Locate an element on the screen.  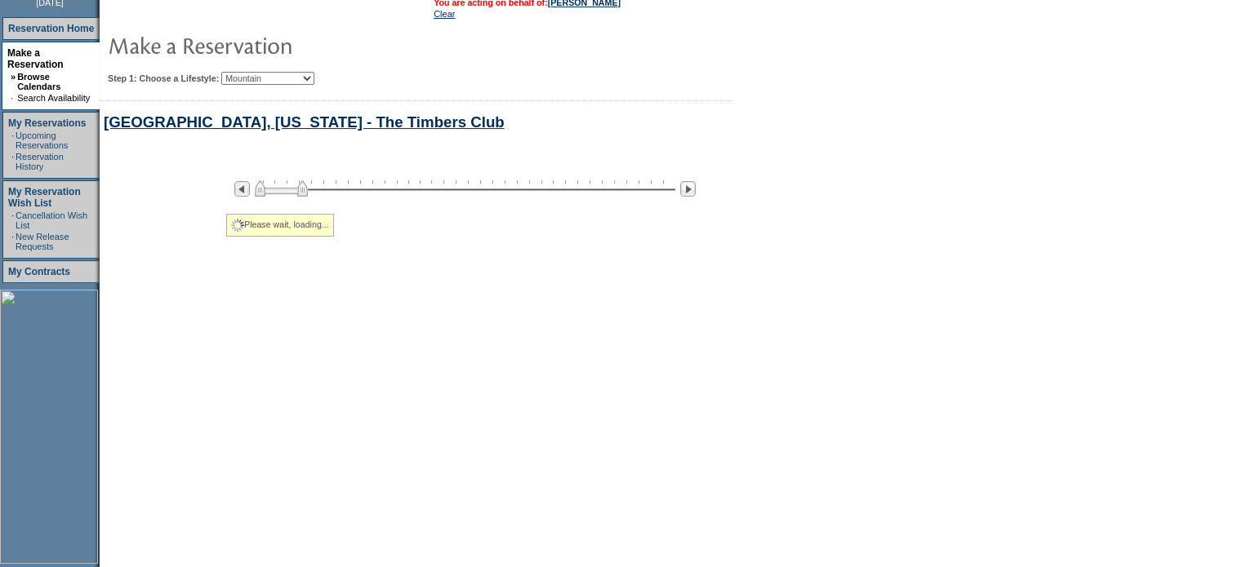
a: My Reservation Wish List is located at coordinates (44, 198).